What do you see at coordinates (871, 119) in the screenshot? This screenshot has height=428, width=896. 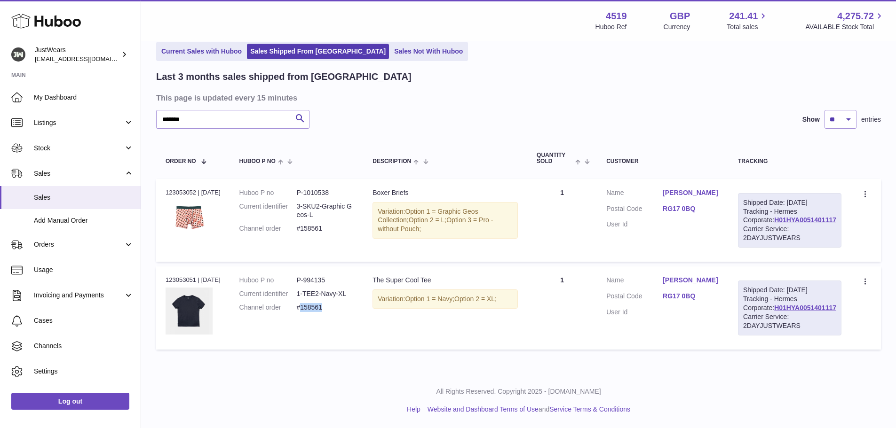 I see `span: entries` at bounding box center [871, 119].